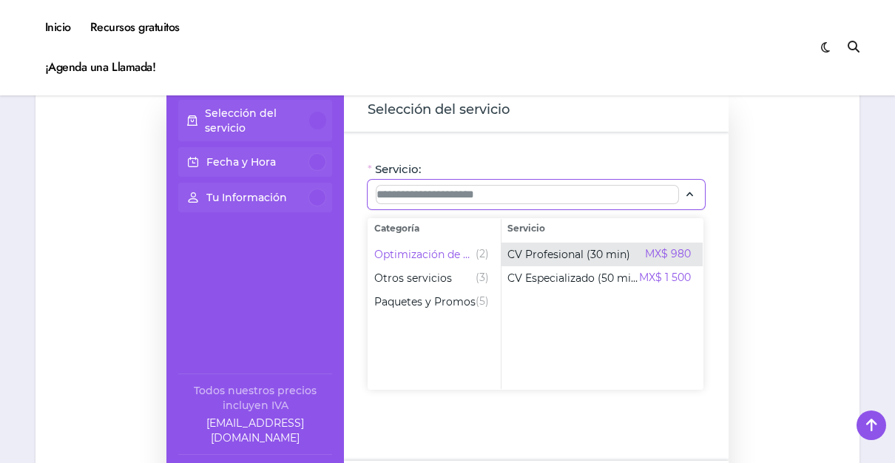  What do you see at coordinates (413, 278) in the screenshot?
I see `span: Otros servicios` at bounding box center [413, 278].